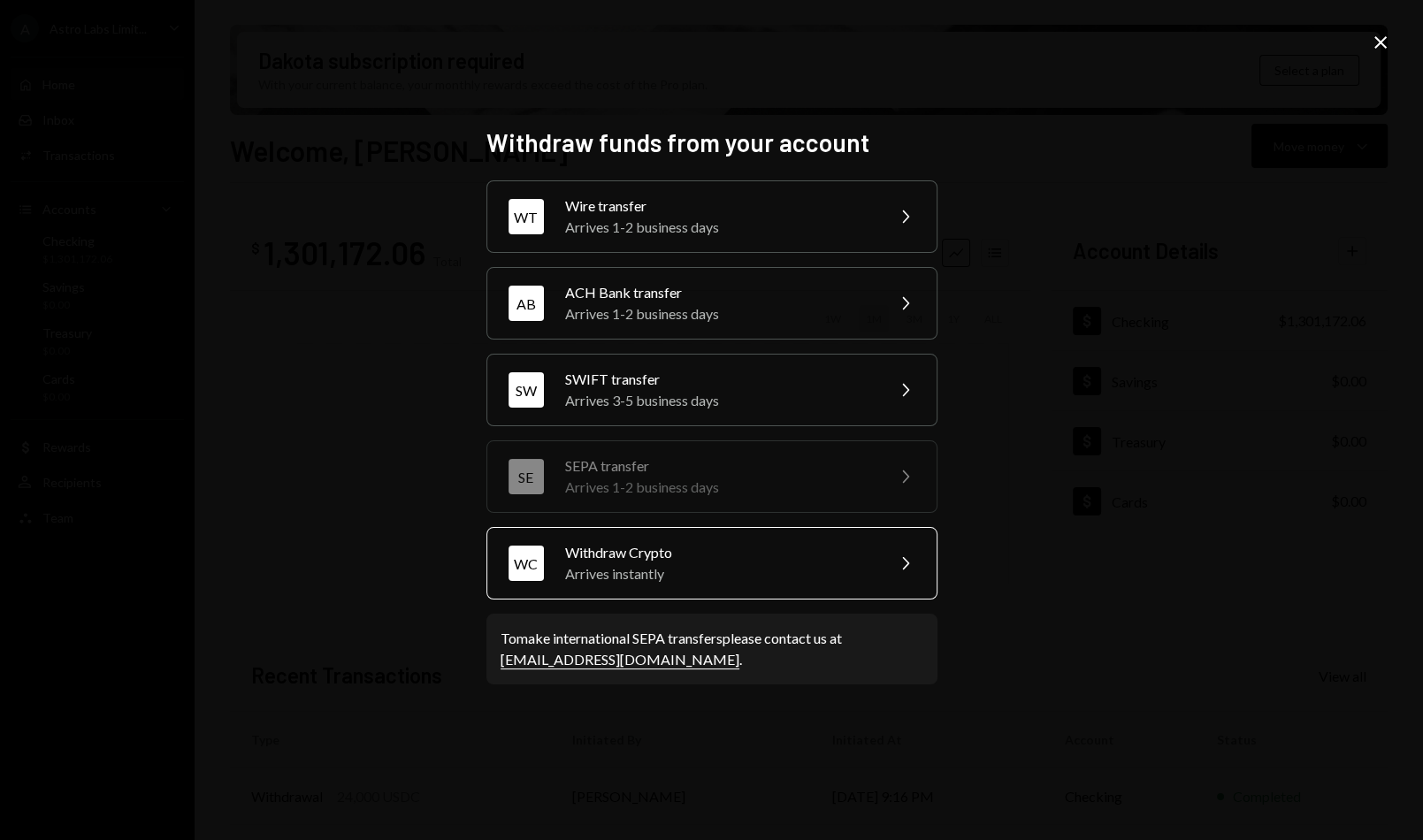 This screenshot has height=840, width=1423. I want to click on button: SWSWIFT transferArrives 3-5 business days, so click(712, 390).